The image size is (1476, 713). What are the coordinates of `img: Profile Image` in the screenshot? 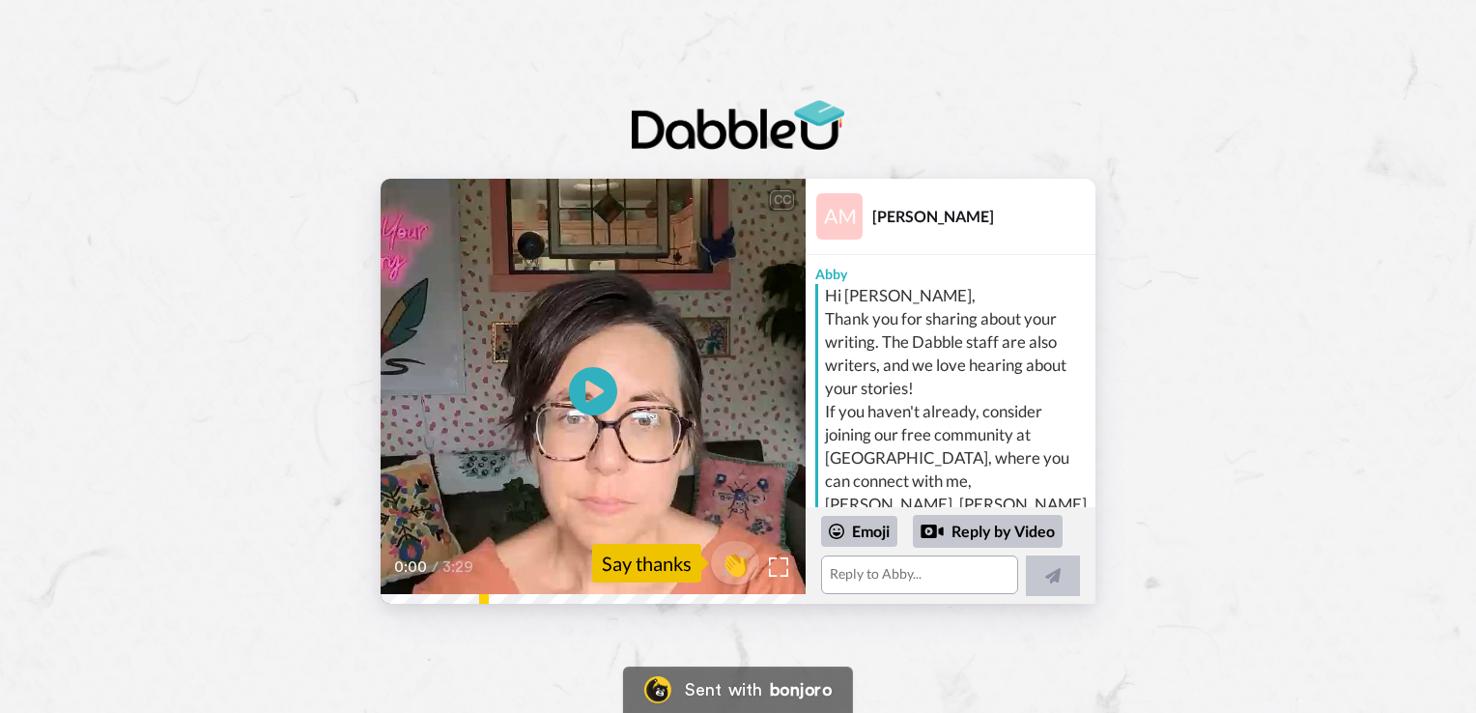 It's located at (839, 216).